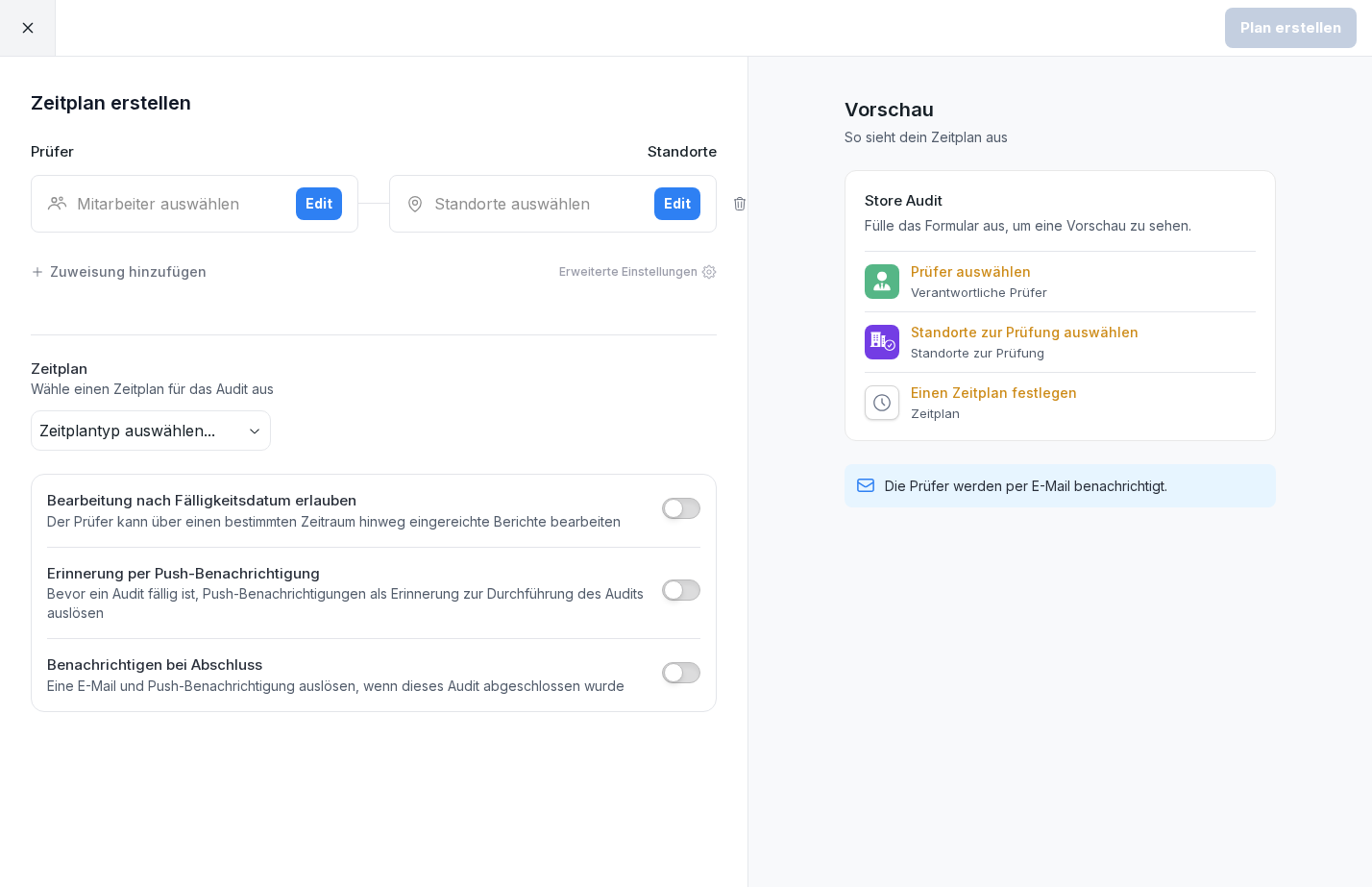 This screenshot has height=887, width=1372. What do you see at coordinates (1060, 138) in the screenshot?
I see `p: So sieht dein Zeitplan aus` at bounding box center [1060, 138].